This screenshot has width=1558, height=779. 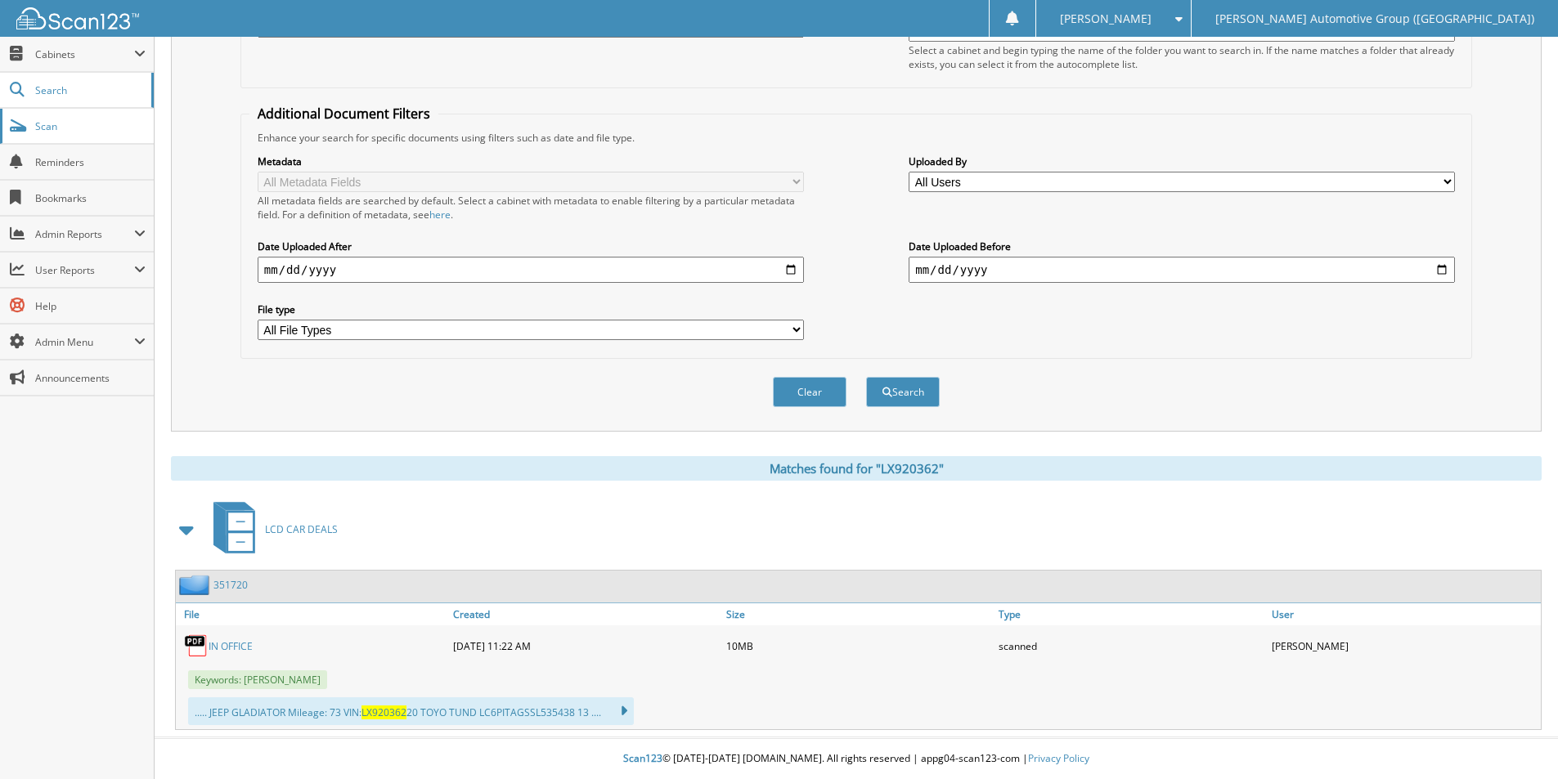 What do you see at coordinates (1131, 646) in the screenshot?
I see `div: scanned` at bounding box center [1131, 646].